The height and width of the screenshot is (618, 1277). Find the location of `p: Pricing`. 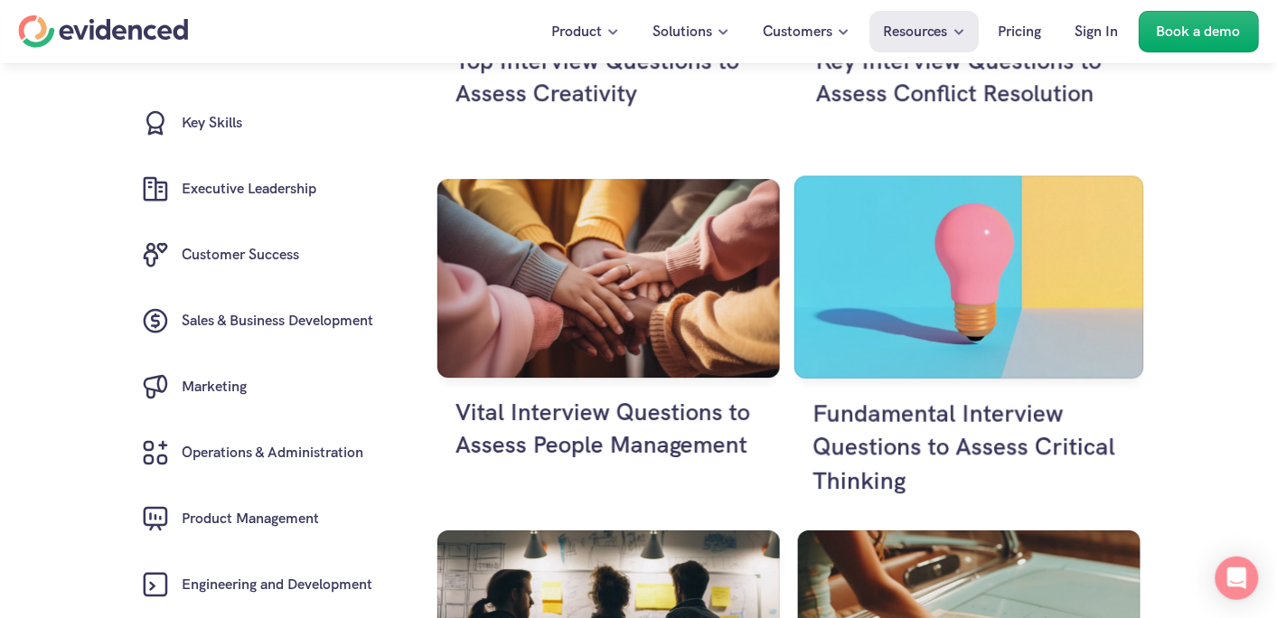

p: Pricing is located at coordinates (1020, 32).